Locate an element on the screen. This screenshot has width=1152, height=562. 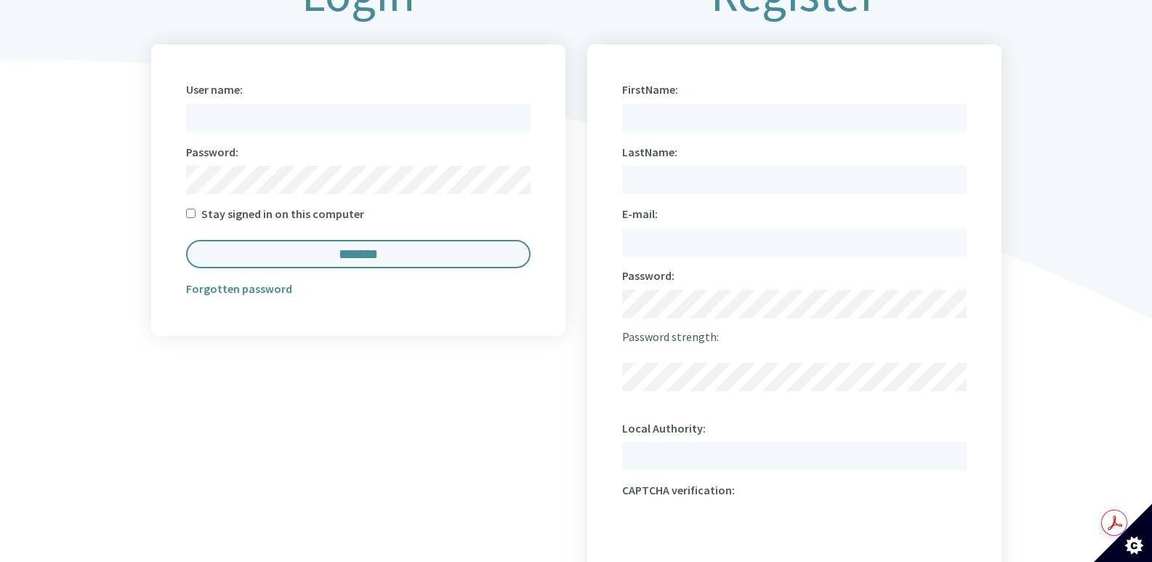
label: Stay signed in on this computer is located at coordinates (283, 214).